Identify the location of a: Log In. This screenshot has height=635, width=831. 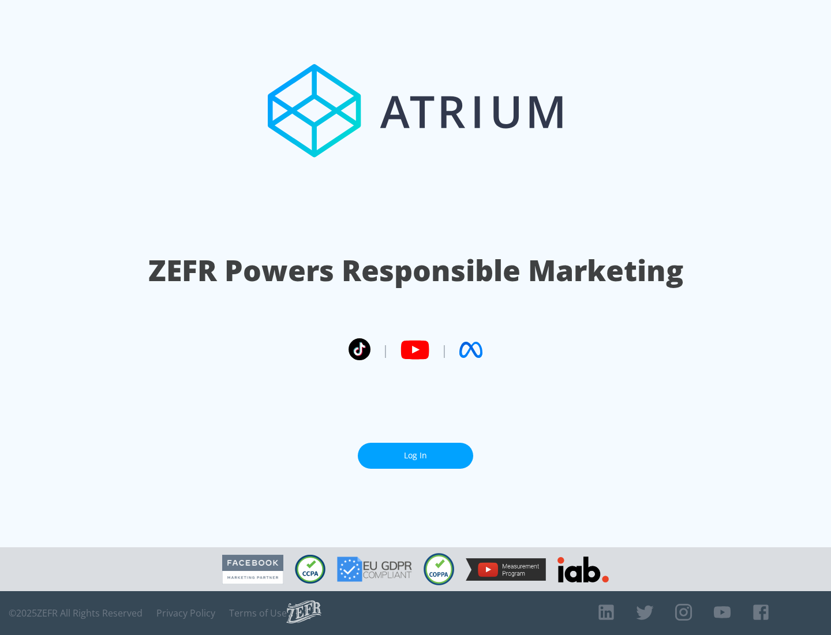
(415, 455).